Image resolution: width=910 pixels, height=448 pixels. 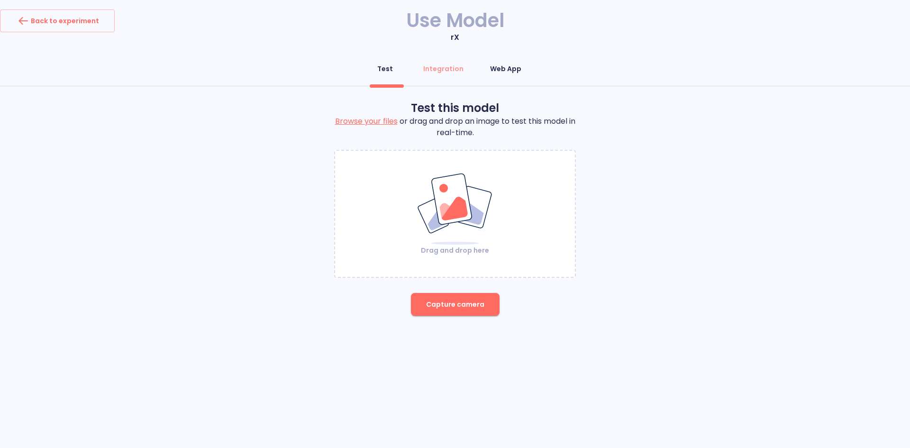 I want to click on span: Capture camera, so click(x=455, y=304).